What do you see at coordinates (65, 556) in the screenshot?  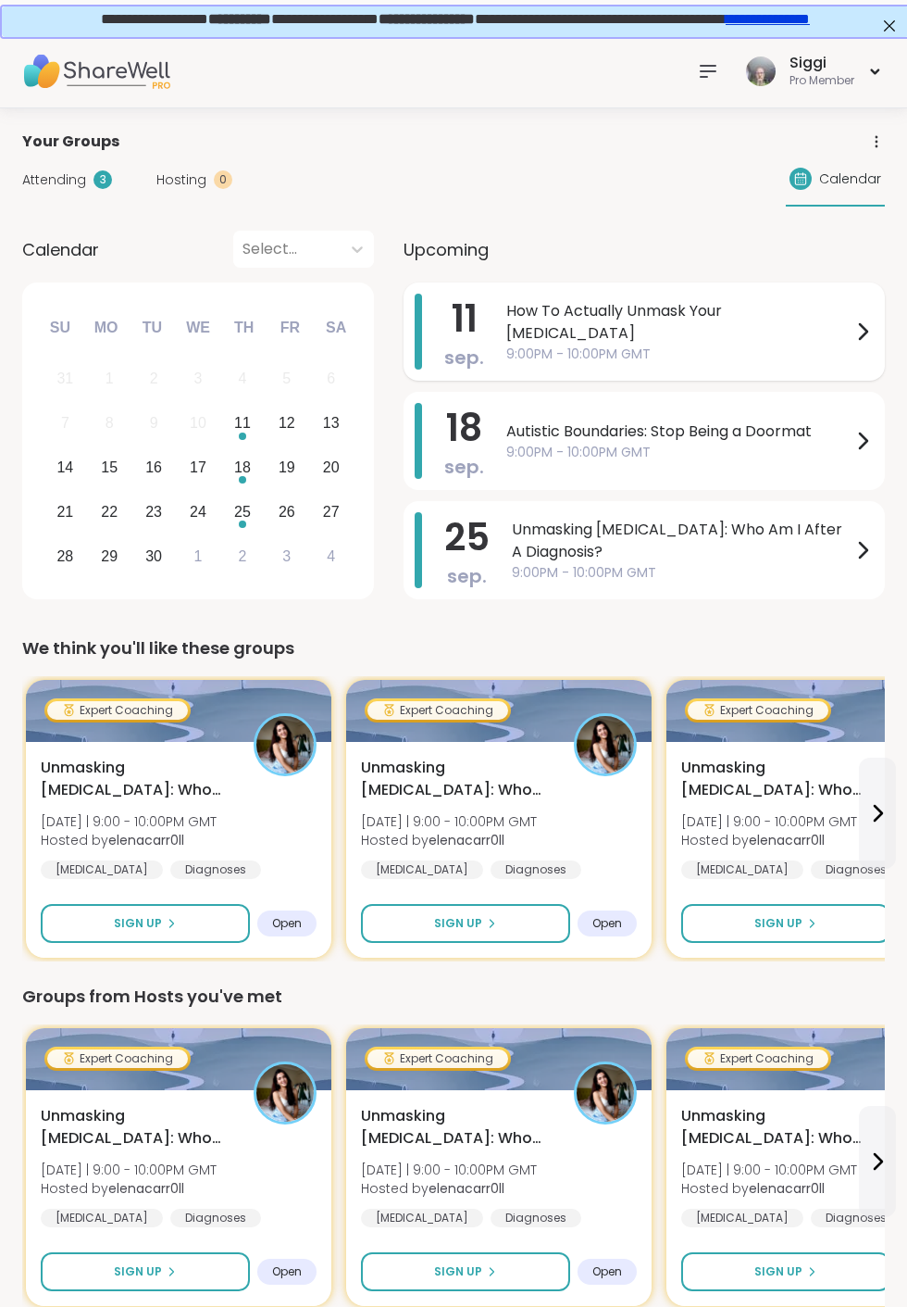 I see `div: 28` at bounding box center [65, 556].